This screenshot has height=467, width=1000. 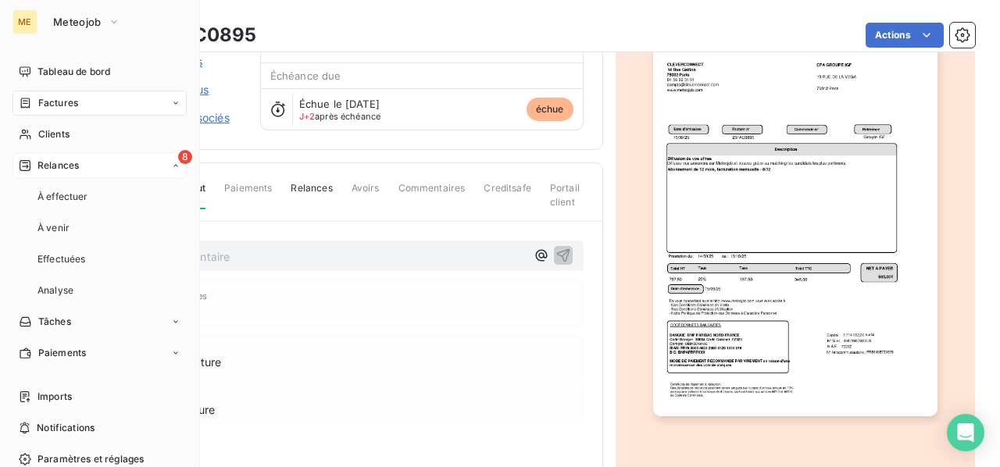 What do you see at coordinates (185, 157) in the screenshot?
I see `span: 8` at bounding box center [185, 157].